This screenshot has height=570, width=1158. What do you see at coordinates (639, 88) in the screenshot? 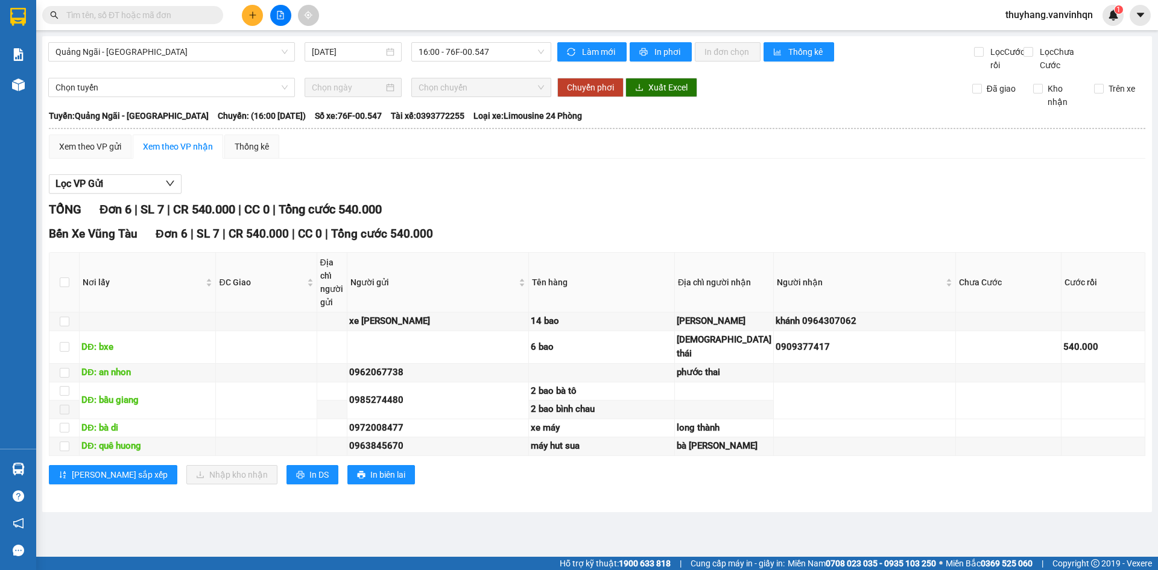
I see `span: download` at bounding box center [639, 88].